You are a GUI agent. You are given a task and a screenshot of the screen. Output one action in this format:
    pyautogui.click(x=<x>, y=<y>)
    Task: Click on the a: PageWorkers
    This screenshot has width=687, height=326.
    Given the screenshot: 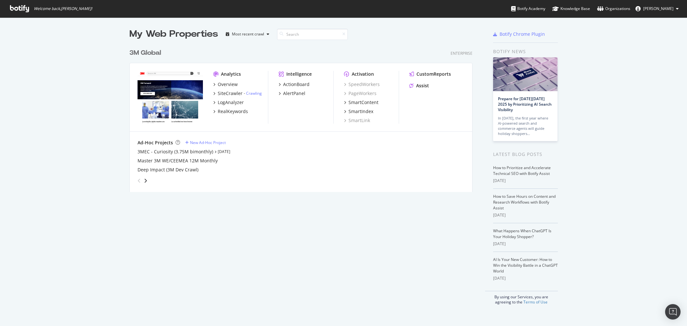 What is the action you would take?
    pyautogui.click(x=360, y=93)
    